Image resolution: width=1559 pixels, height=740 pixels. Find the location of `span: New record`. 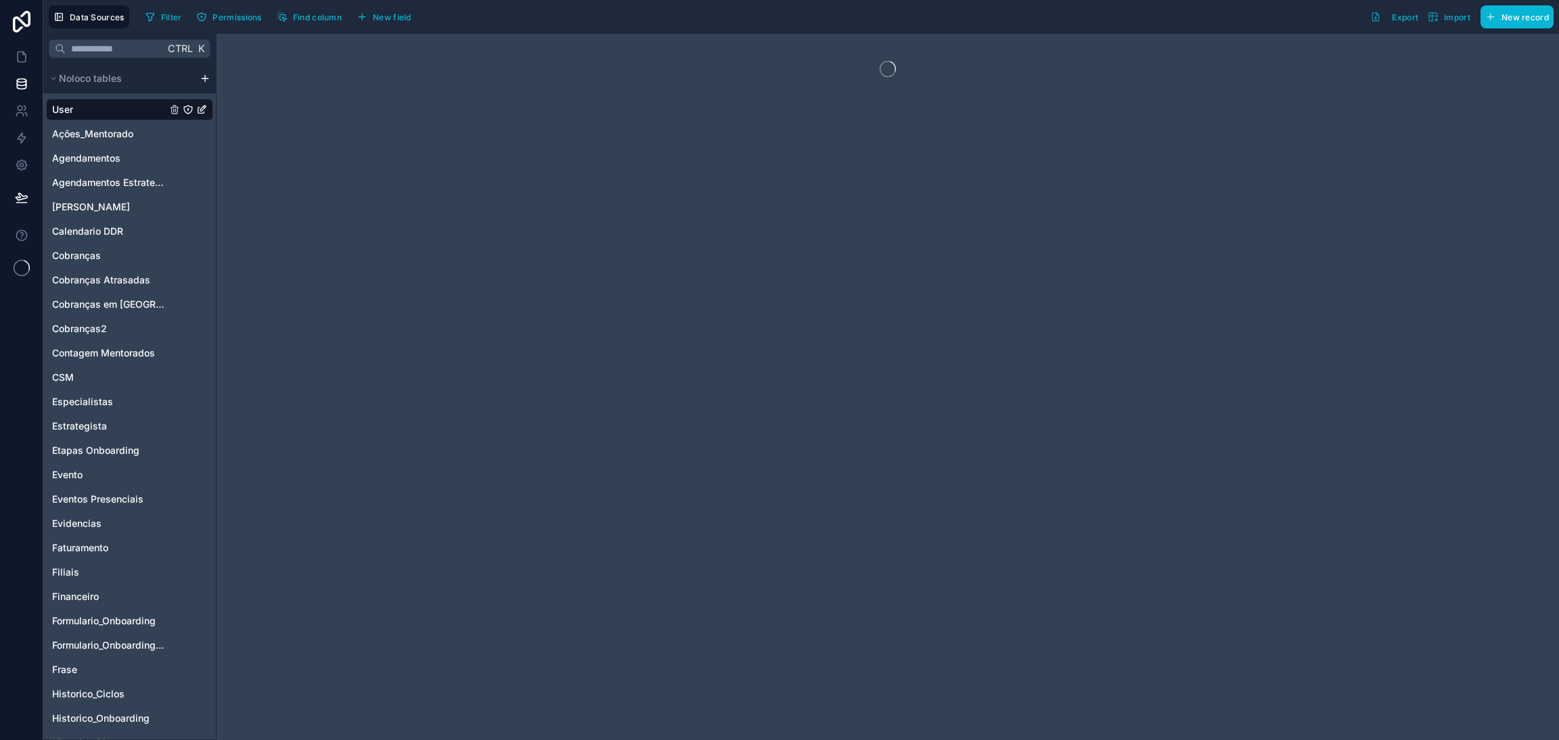

span: New record is located at coordinates (1525, 17).